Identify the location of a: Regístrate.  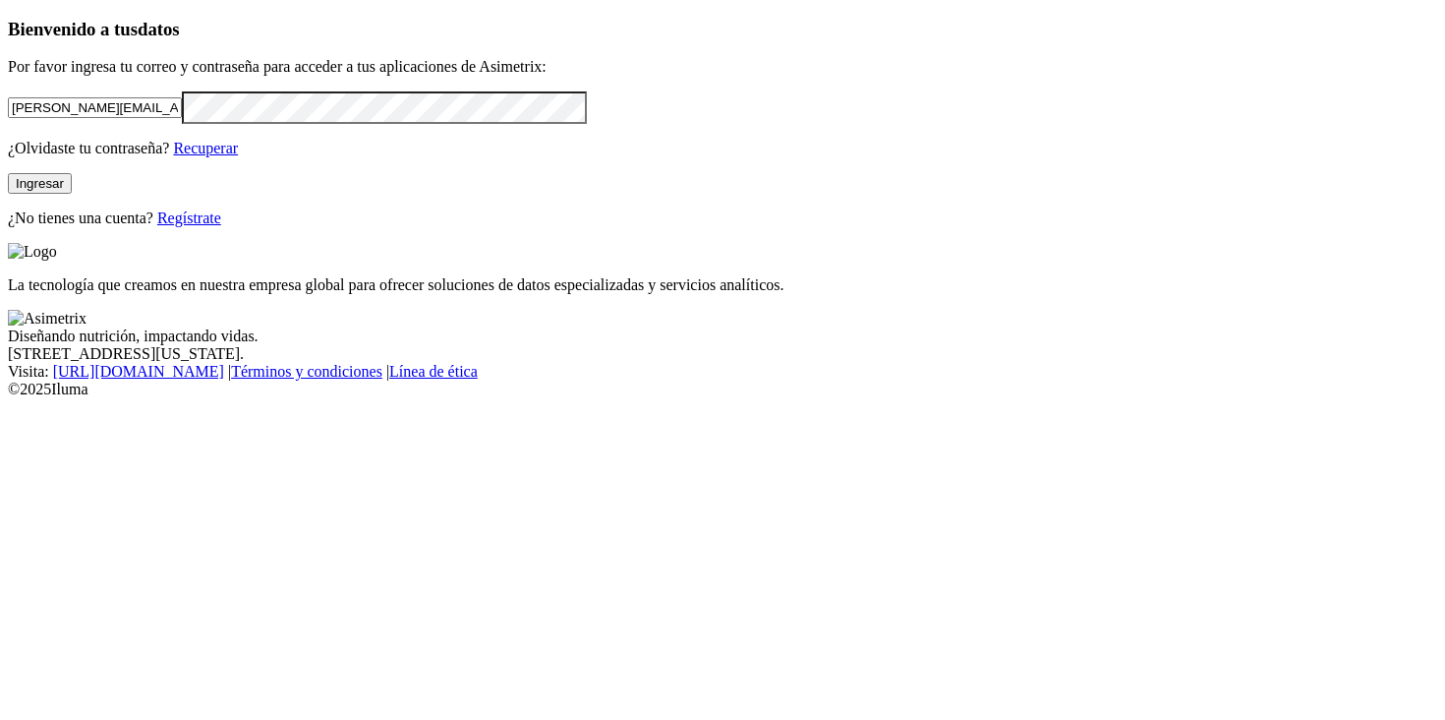
(189, 217).